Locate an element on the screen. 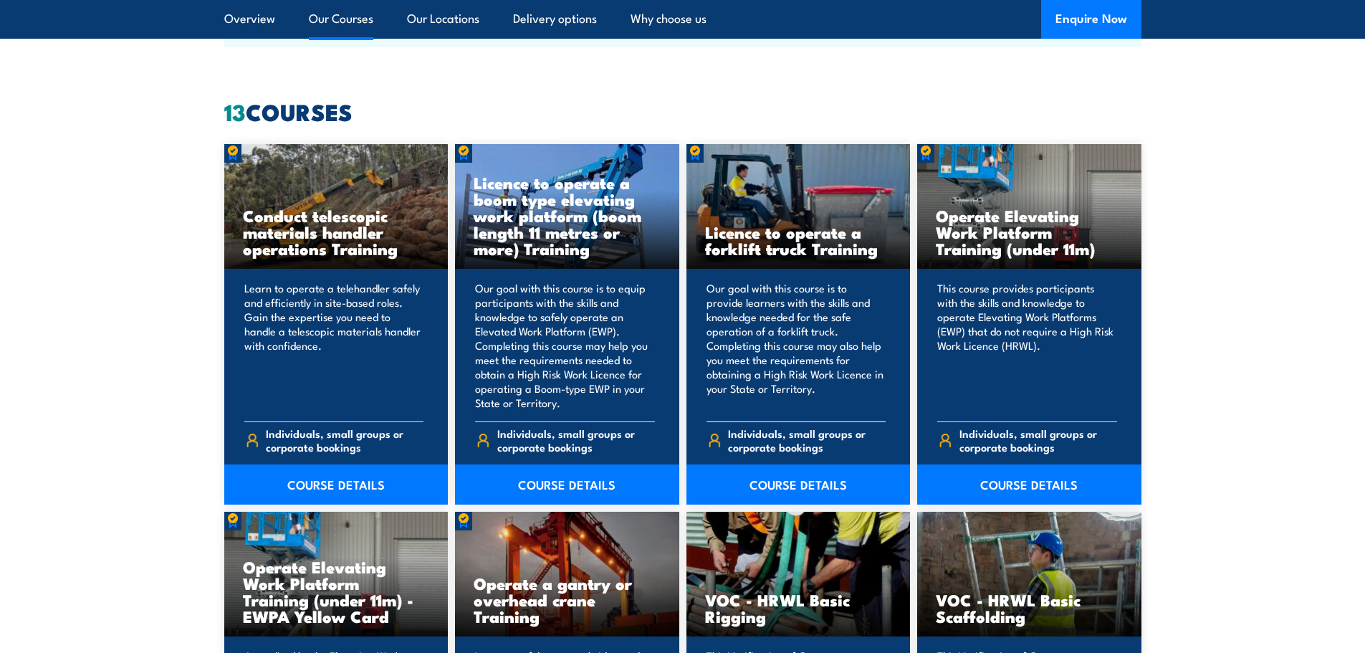  h3: Licence to operate a boom type elevating work platform (boom length 11 metres or more) Training is located at coordinates (567, 215).